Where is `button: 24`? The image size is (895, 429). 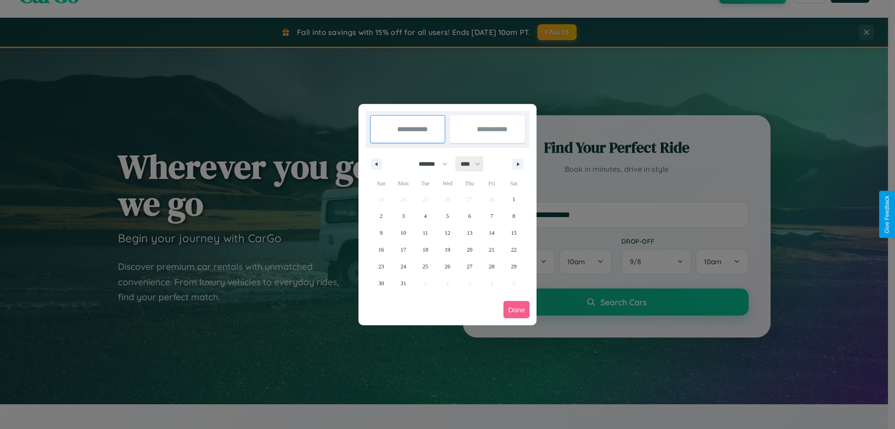 button: 24 is located at coordinates (403, 266).